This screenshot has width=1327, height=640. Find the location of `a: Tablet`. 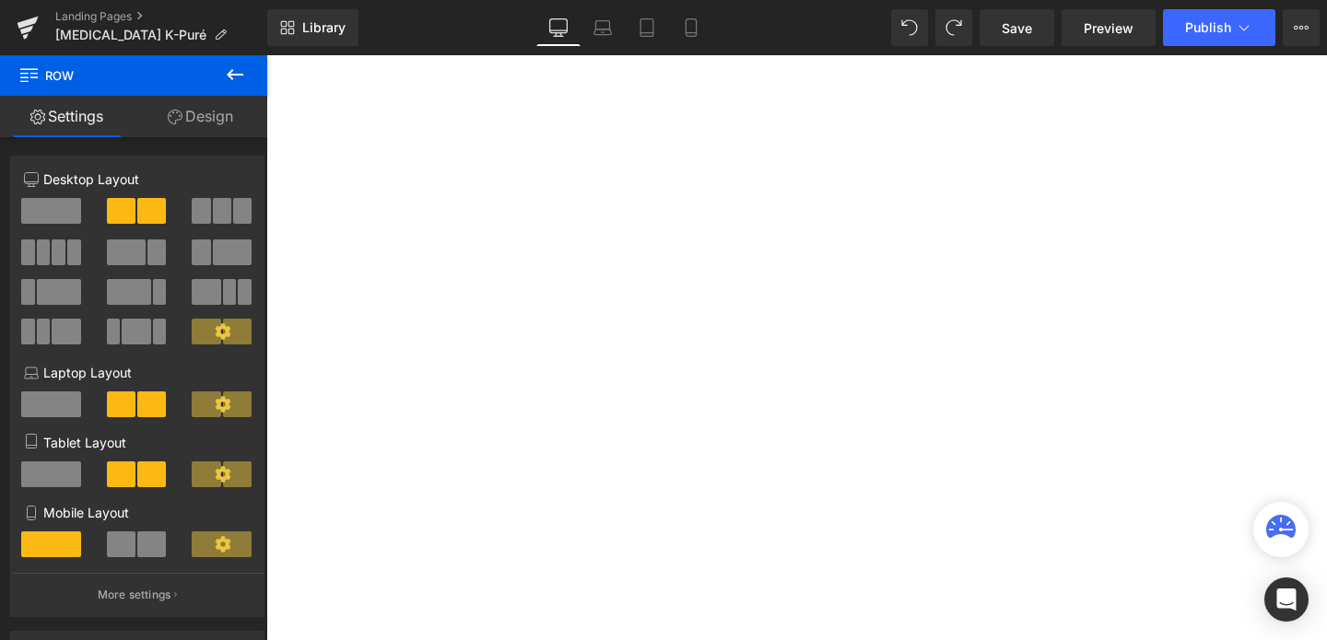

a: Tablet is located at coordinates (647, 28).